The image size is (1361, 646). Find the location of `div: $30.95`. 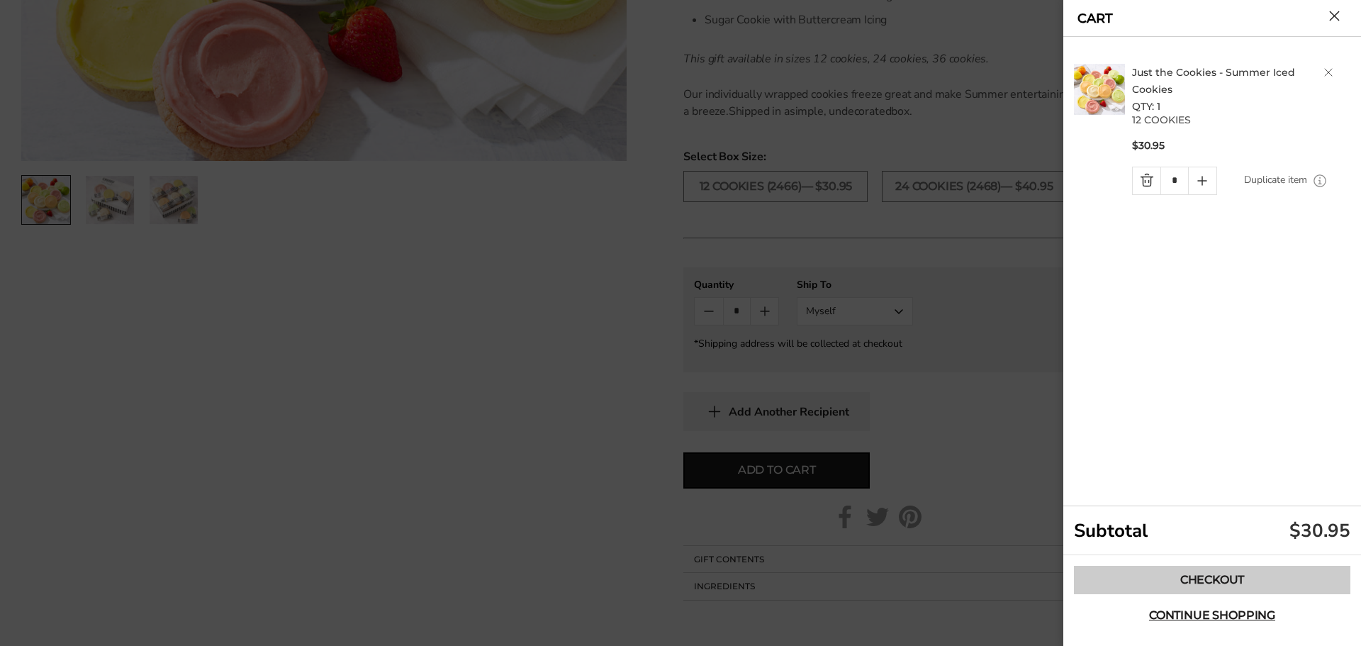

div: $30.95 is located at coordinates (1320, 530).